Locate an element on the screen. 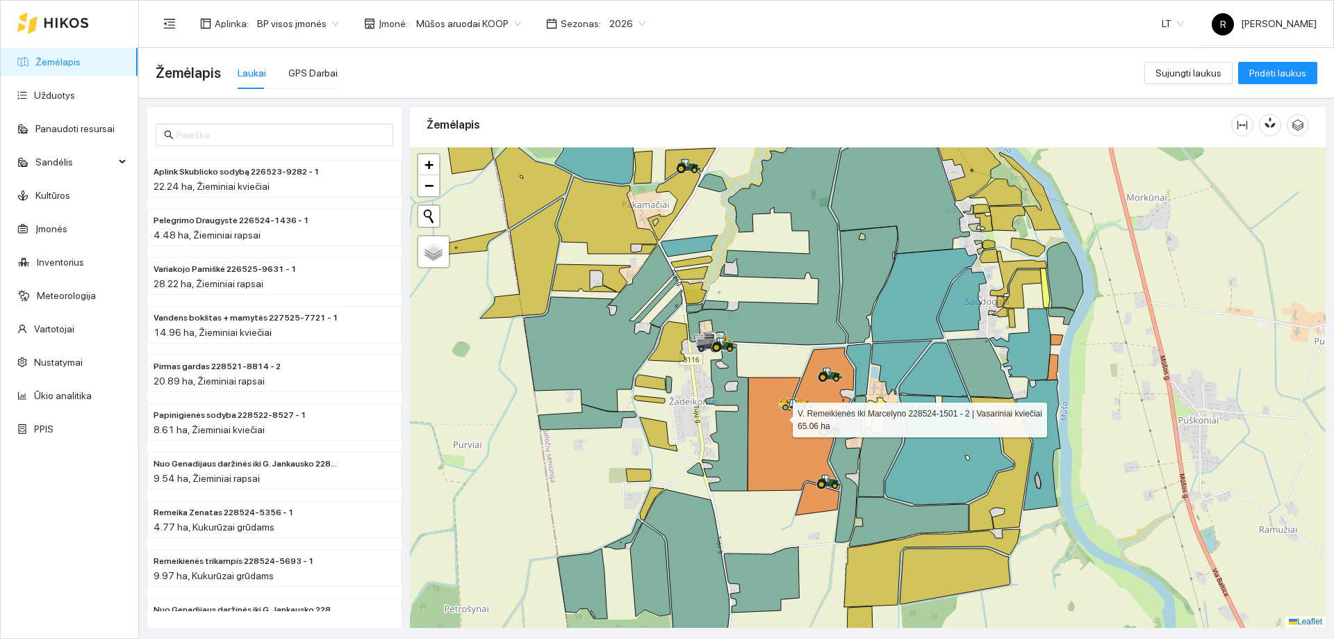  span: Remeika Zenatas 228524-5356 - 1 is located at coordinates (224, 512).